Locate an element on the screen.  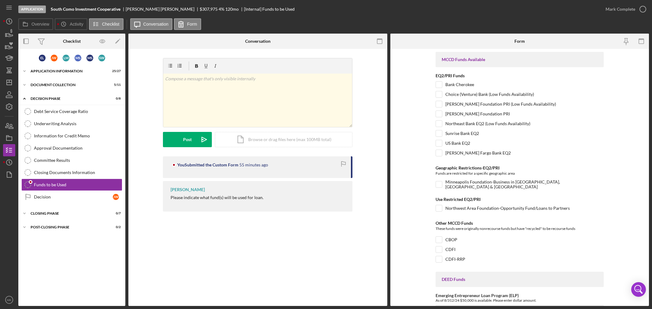
b: South Como Investment Cooperative is located at coordinates (86, 9).